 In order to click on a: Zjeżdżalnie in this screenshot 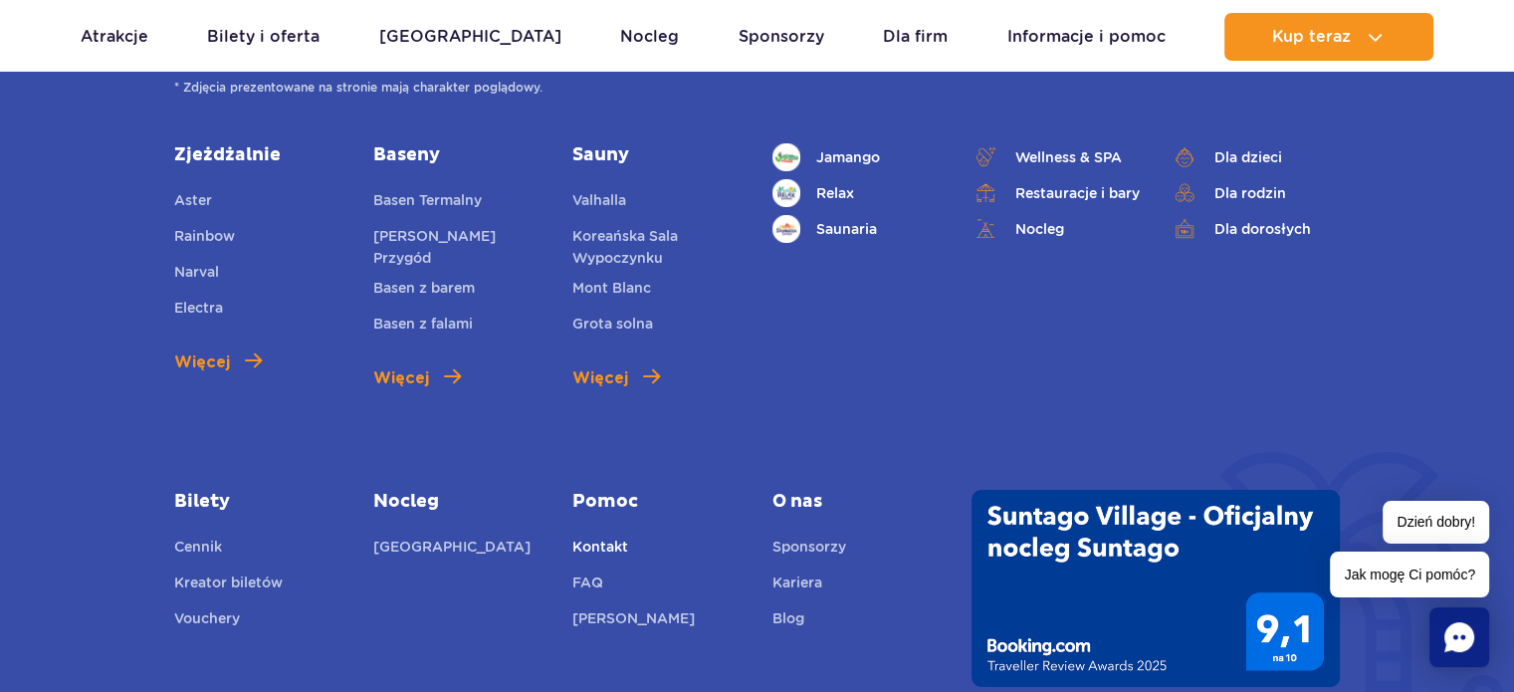, I will do `click(259, 155)`.